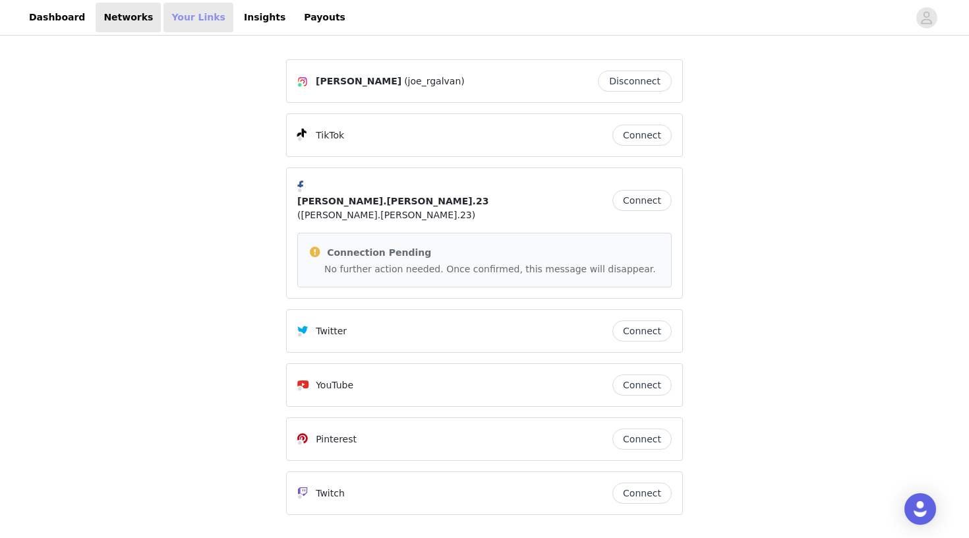 This screenshot has width=969, height=538. I want to click on span: (joe_rgalvan), so click(435, 81).